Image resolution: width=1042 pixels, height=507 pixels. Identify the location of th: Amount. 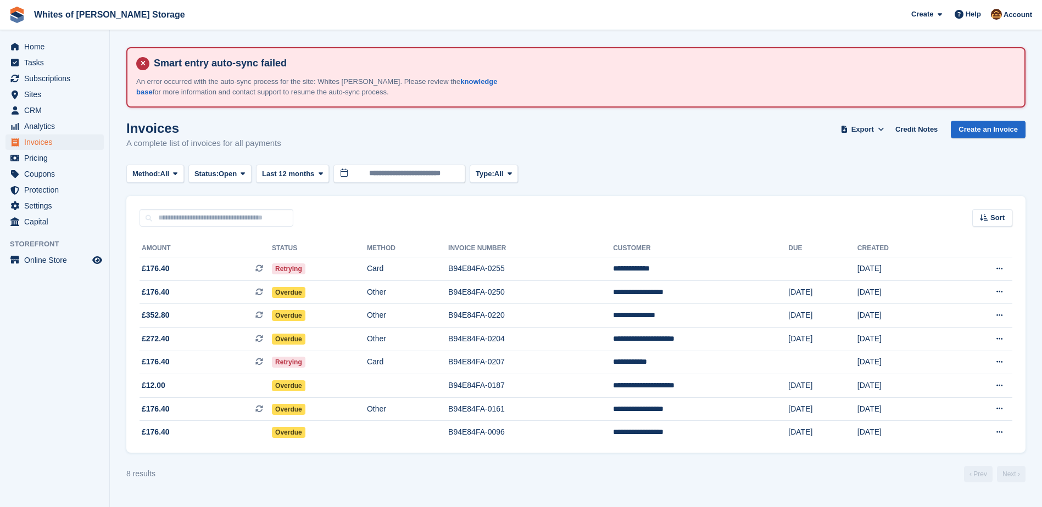
(205, 249).